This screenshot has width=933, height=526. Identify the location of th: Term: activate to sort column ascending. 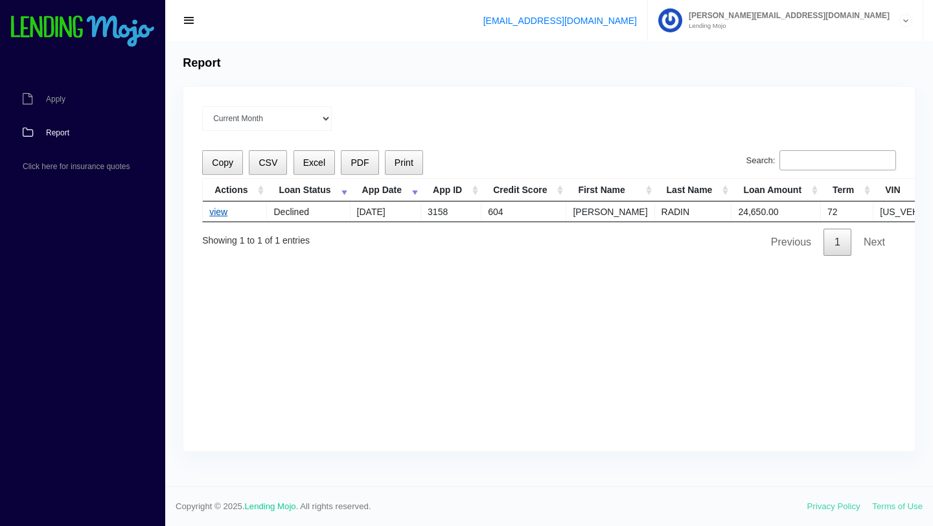
(847, 190).